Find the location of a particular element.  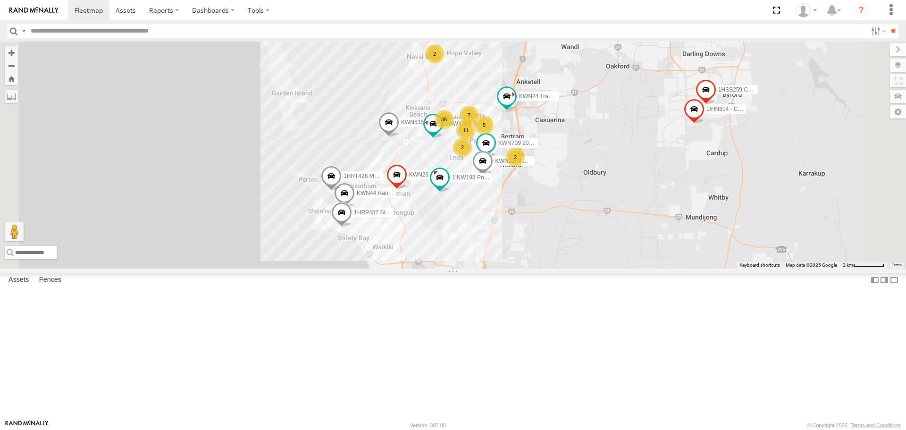

label: Fences is located at coordinates (50, 280).